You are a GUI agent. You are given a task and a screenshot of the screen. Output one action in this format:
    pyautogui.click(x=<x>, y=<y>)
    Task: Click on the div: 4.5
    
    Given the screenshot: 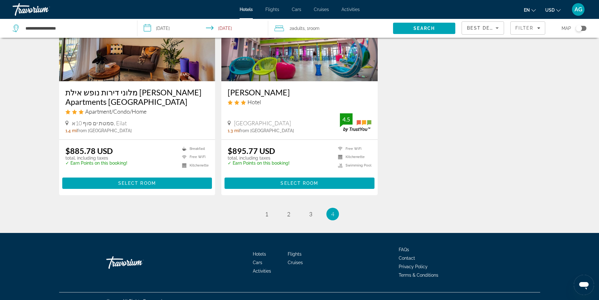 What is the action you would take?
    pyautogui.click(x=346, y=119)
    